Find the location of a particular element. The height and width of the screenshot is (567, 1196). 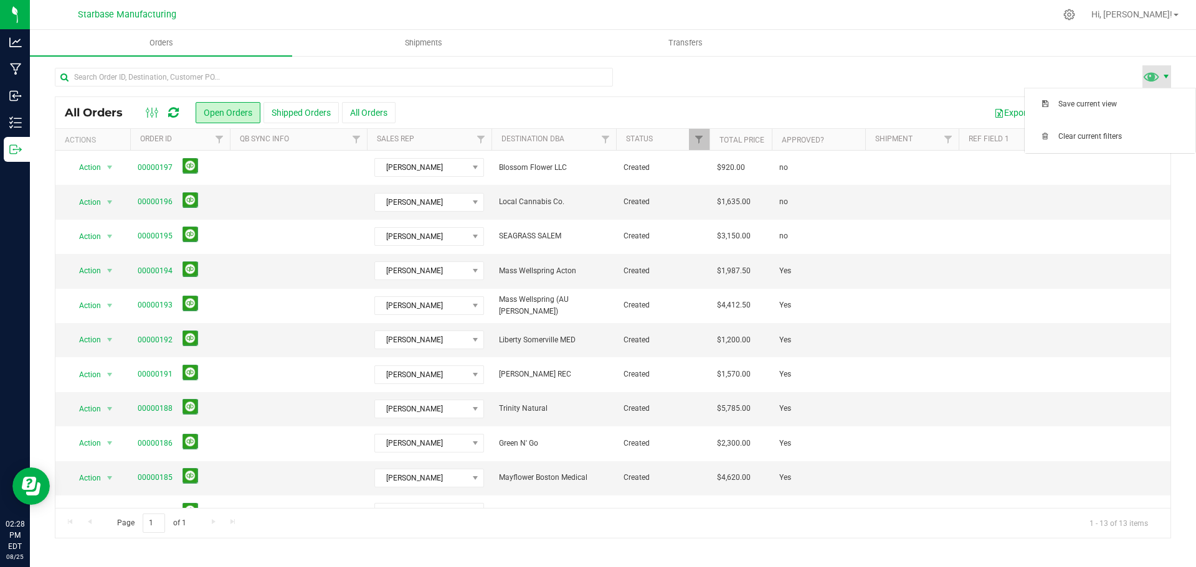

a: 00000185 is located at coordinates (155, 478).